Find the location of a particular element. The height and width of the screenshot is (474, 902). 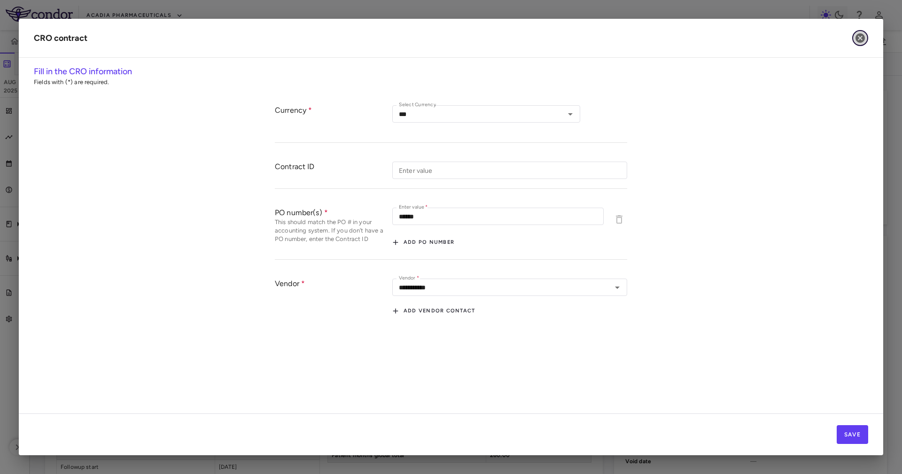

div: Vendor is located at coordinates (334, 298).